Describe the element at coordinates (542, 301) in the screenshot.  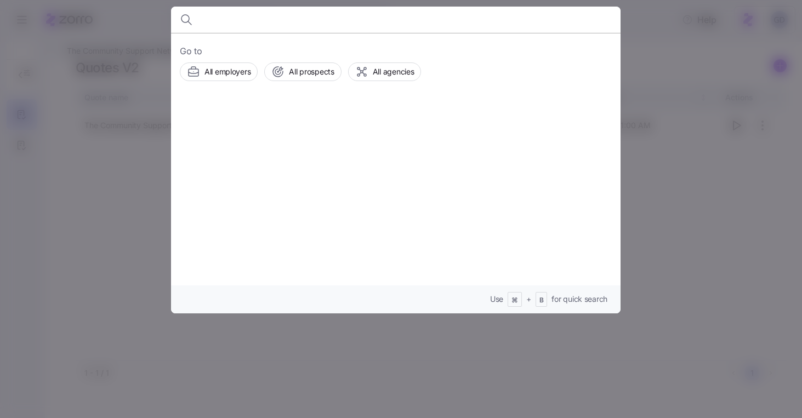
I see `span: B` at that location.